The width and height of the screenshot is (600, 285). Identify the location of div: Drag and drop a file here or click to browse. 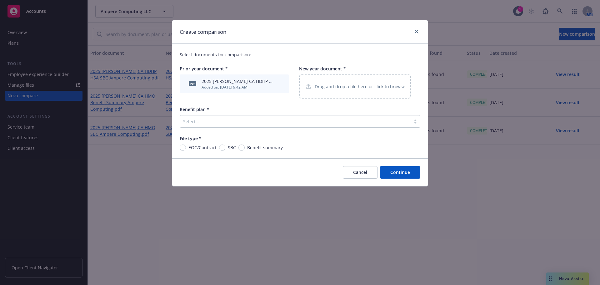
(355, 86).